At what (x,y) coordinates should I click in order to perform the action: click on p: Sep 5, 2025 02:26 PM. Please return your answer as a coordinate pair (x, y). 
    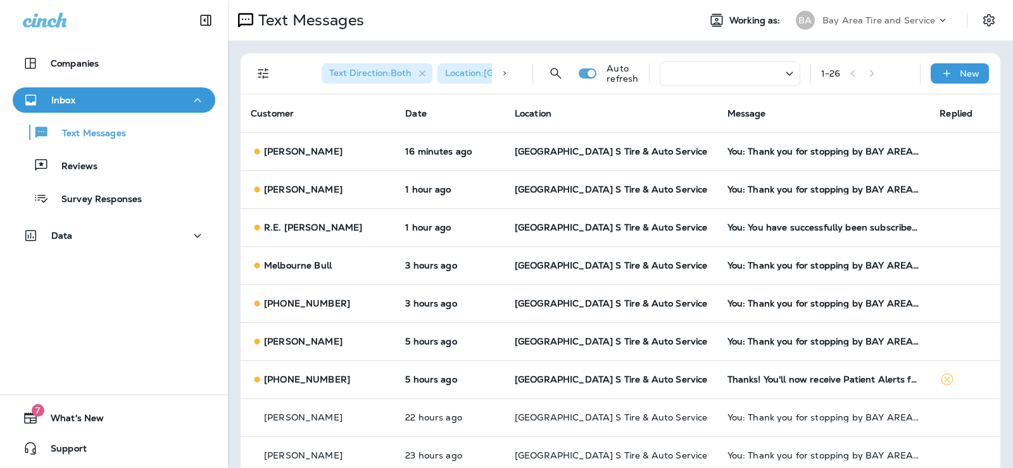
    Looking at the image, I should click on (450, 189).